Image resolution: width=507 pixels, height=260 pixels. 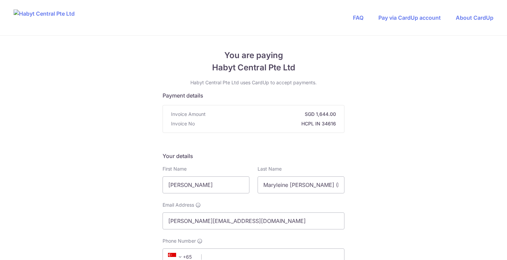 What do you see at coordinates (410, 18) in the screenshot?
I see `a: Pay via CardUp account` at bounding box center [410, 18].